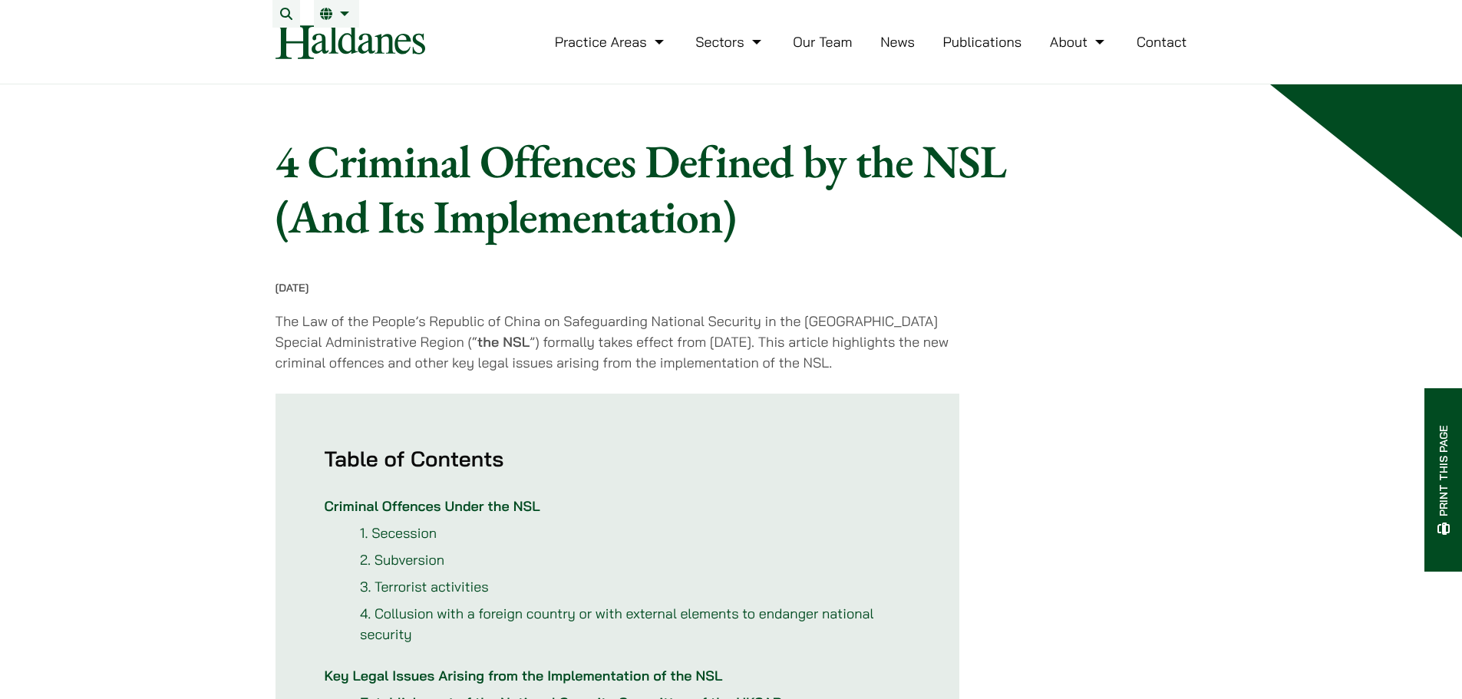 This screenshot has width=1462, height=699. I want to click on p: 3. Terrorist activities, so click(634, 586).